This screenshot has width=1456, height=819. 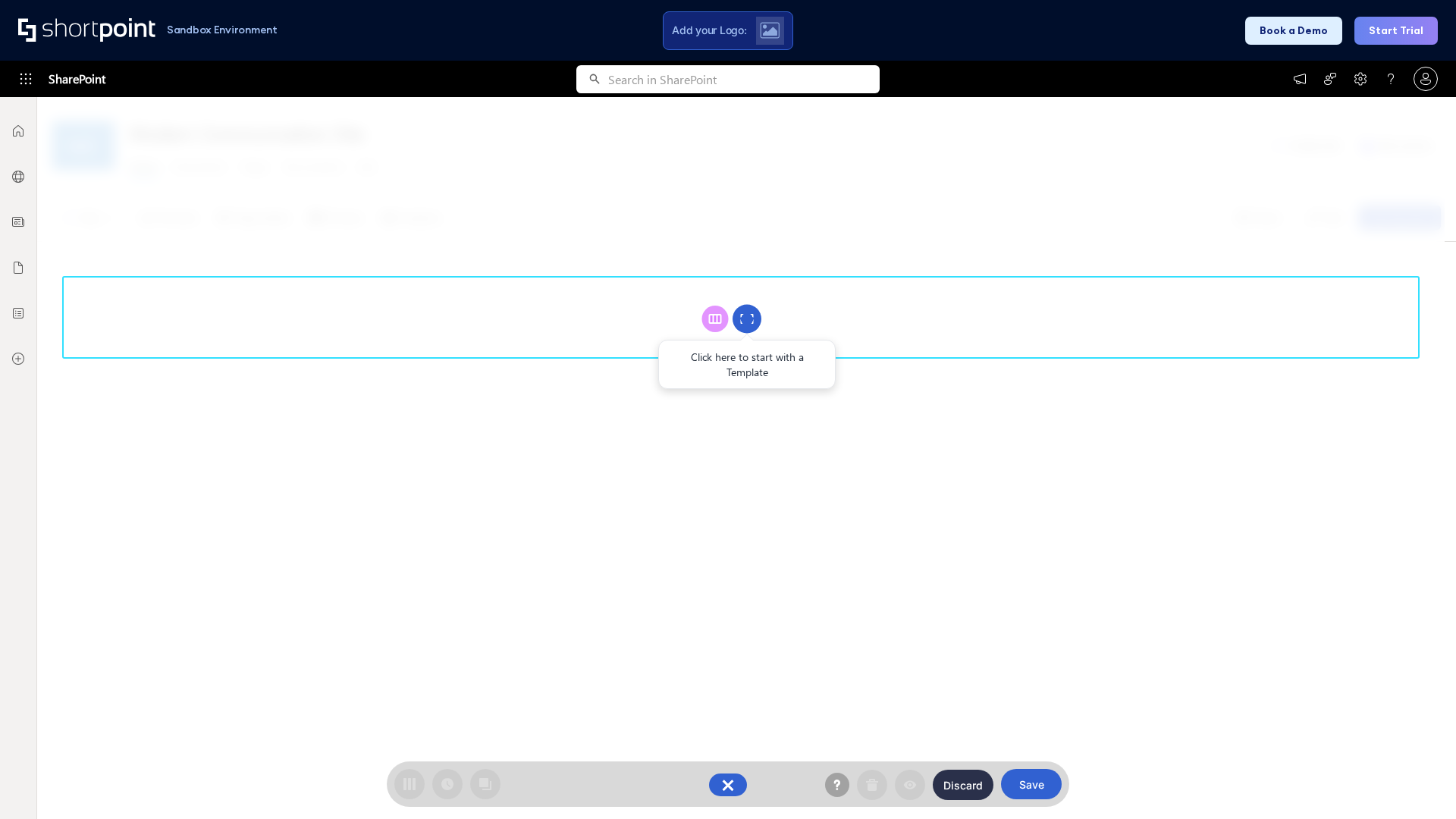 I want to click on input: Search in SharePoint, so click(x=744, y=79).